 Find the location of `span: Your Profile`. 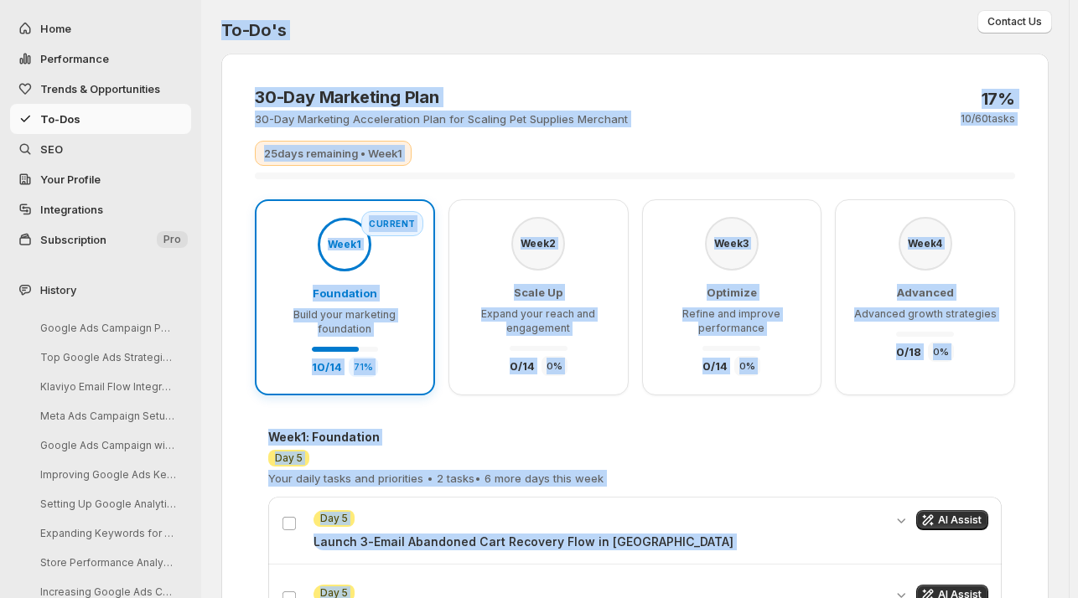

span: Your Profile is located at coordinates (70, 179).